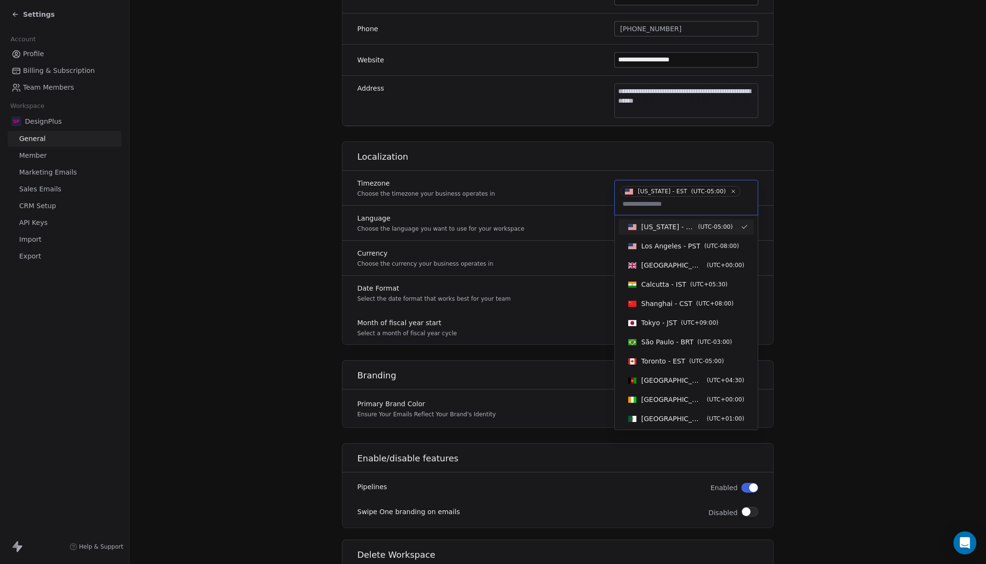  I want to click on span: ( UTC+04:30 ), so click(725, 380).